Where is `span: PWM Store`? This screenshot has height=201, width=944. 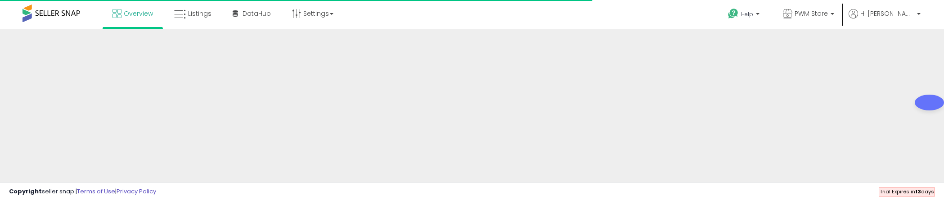
span: PWM Store is located at coordinates (811, 13).